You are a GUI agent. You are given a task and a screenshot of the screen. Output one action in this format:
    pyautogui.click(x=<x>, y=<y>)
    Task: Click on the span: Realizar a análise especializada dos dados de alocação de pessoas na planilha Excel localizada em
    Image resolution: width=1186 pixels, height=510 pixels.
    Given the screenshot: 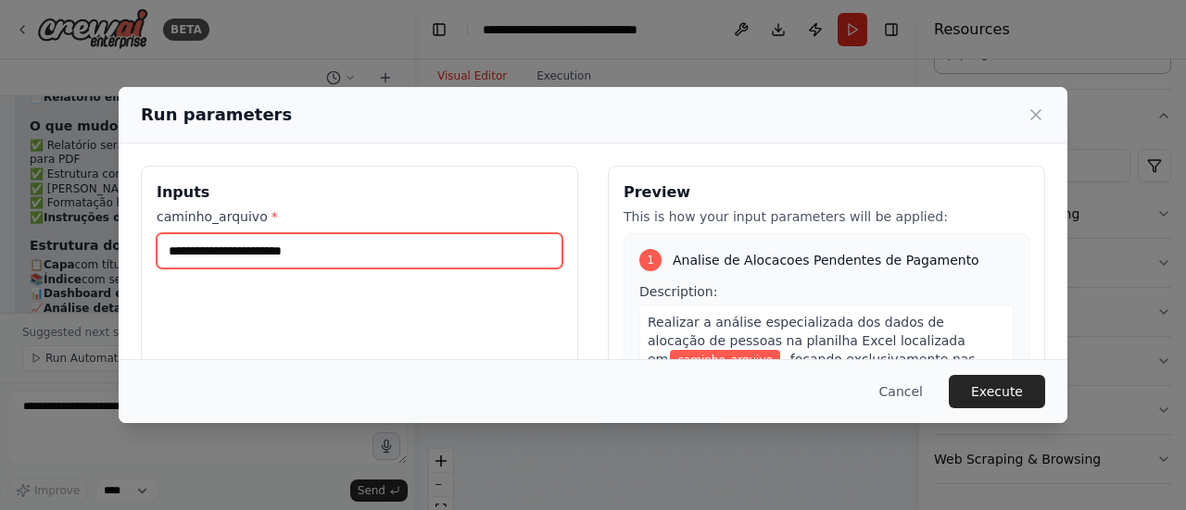 What is the action you would take?
    pyautogui.click(x=806, y=341)
    